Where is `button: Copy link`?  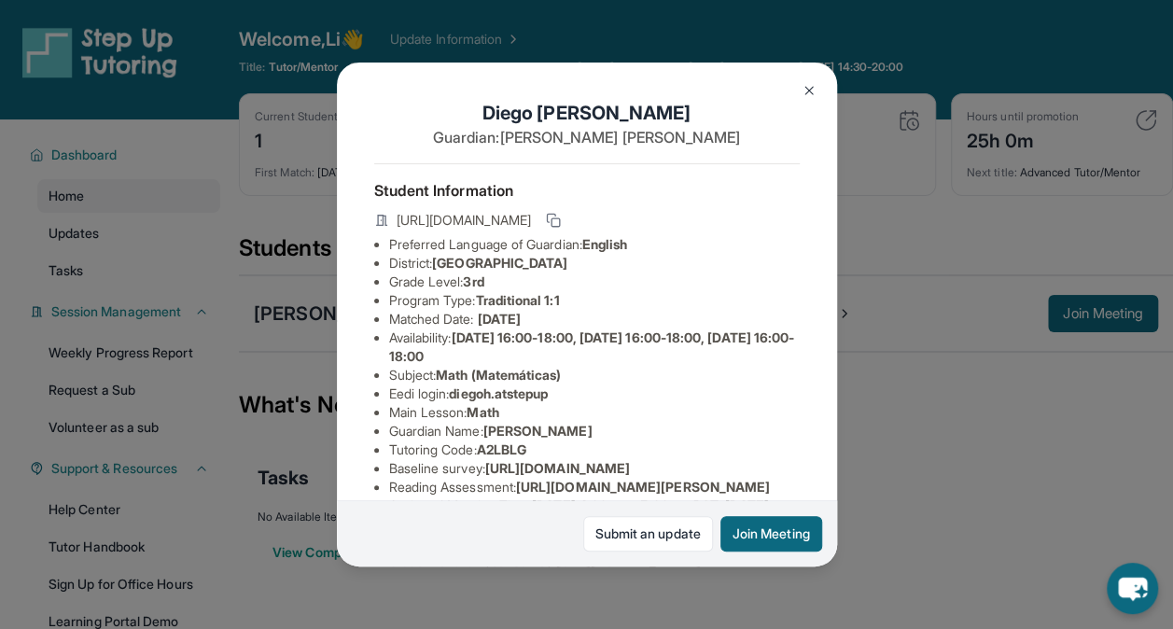
button: Copy link is located at coordinates (553, 220).